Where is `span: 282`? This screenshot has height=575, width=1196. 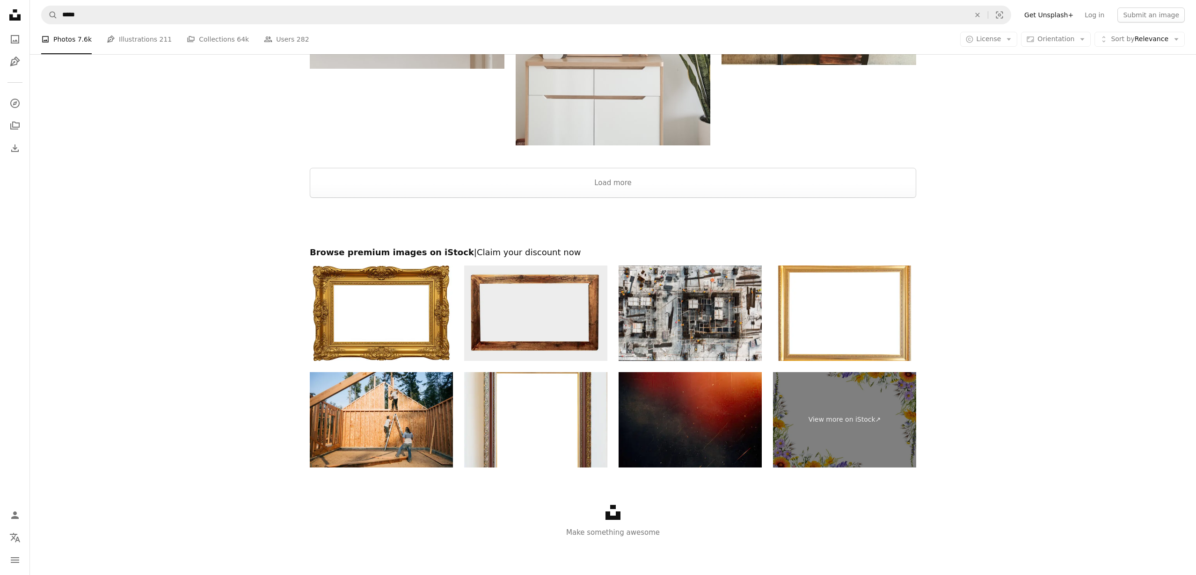
span: 282 is located at coordinates (303, 39).